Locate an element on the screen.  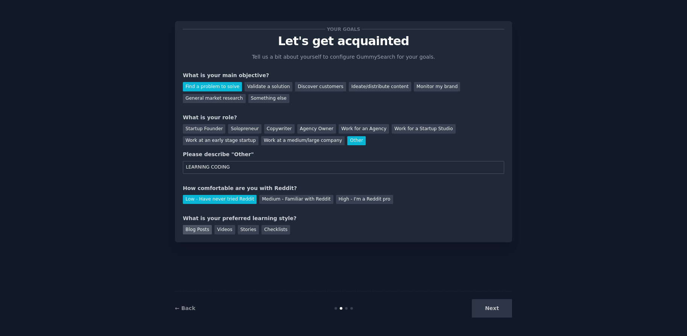
div: Monitor my brand is located at coordinates (437, 86).